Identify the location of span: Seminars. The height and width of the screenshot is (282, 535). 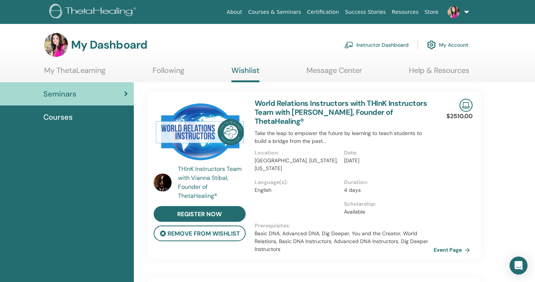
(60, 94).